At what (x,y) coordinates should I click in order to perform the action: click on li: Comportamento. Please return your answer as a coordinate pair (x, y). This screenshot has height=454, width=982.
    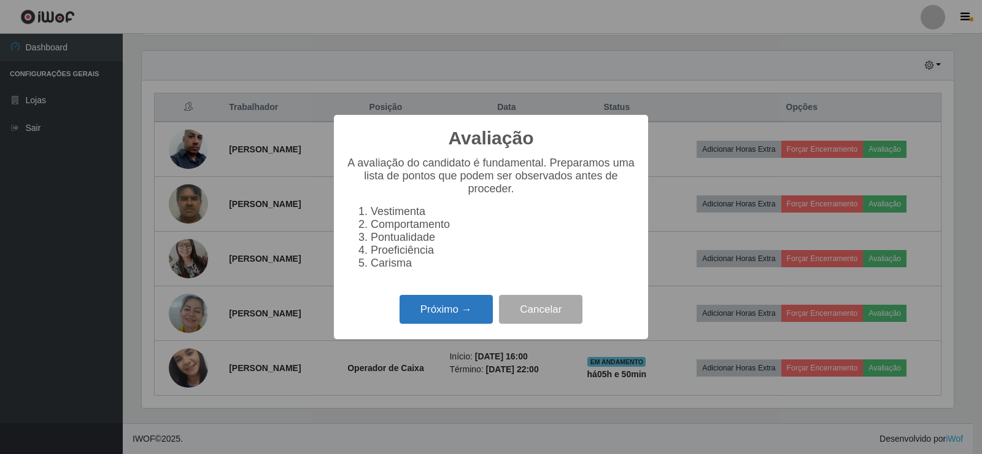
    Looking at the image, I should click on (504, 224).